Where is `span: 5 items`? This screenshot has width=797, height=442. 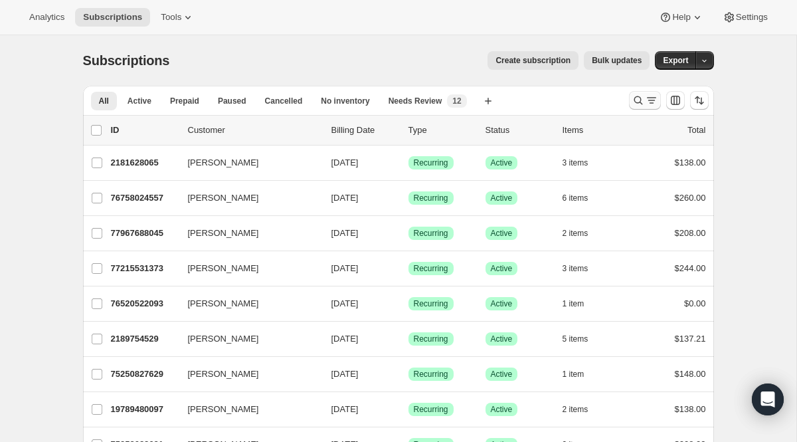
span: 5 items is located at coordinates (575, 339).